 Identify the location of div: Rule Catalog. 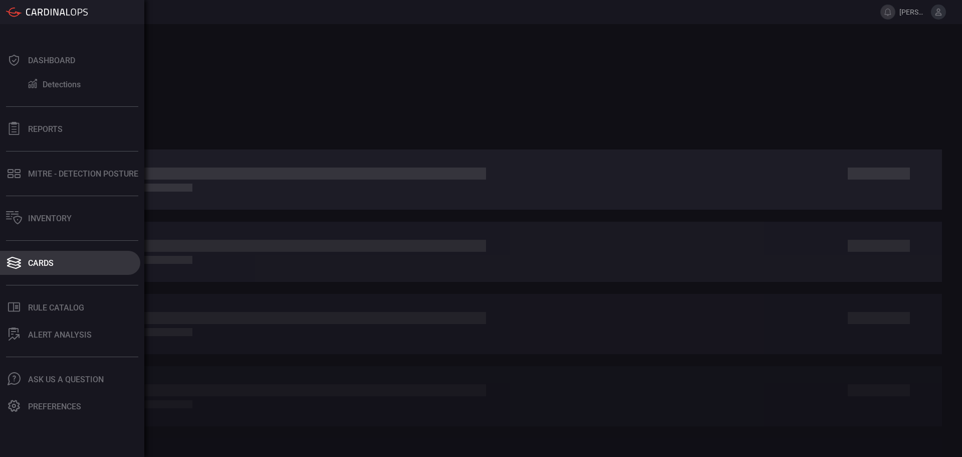
(56, 307).